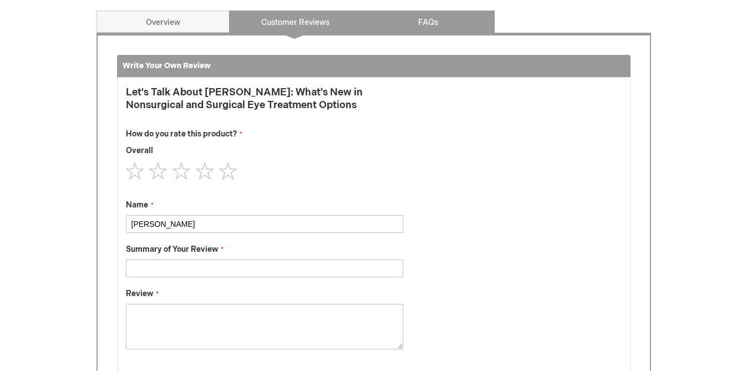 The width and height of the screenshot is (747, 371). Describe the element at coordinates (139, 150) in the screenshot. I see `span: Overall` at that location.